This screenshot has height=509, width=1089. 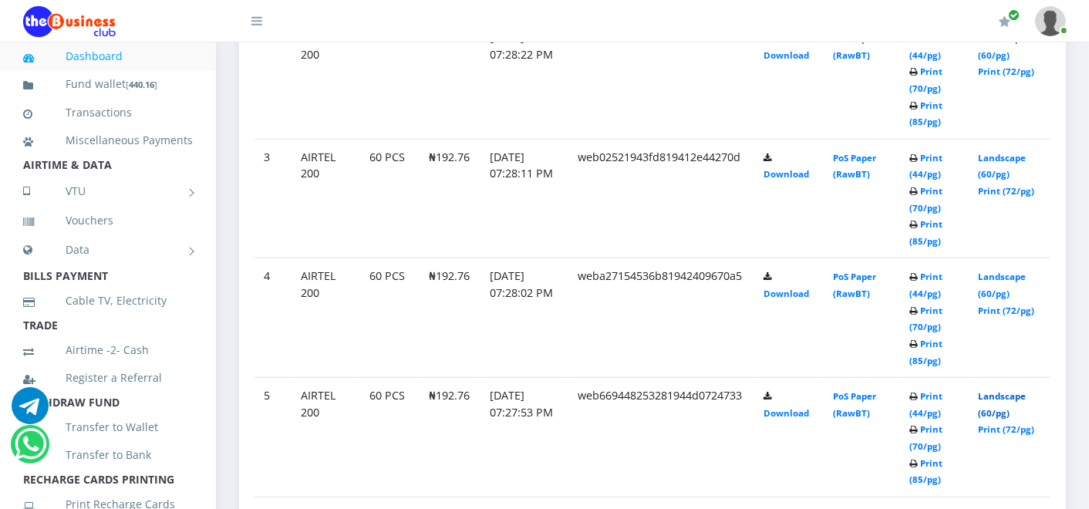 What do you see at coordinates (108, 84) in the screenshot?
I see `a: Fund wallet[440.16]` at bounding box center [108, 84].